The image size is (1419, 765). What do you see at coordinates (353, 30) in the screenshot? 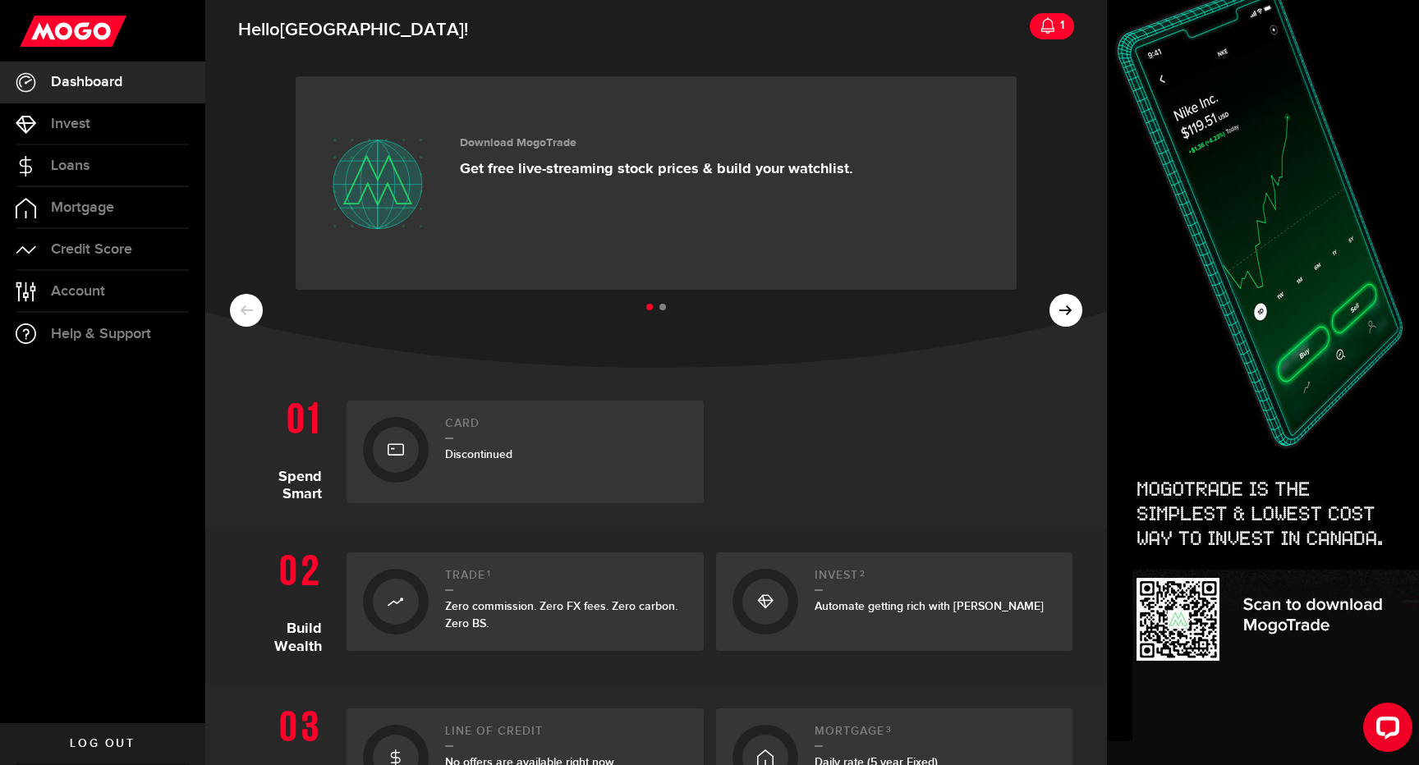
I see `span: Hello !` at bounding box center [353, 30].